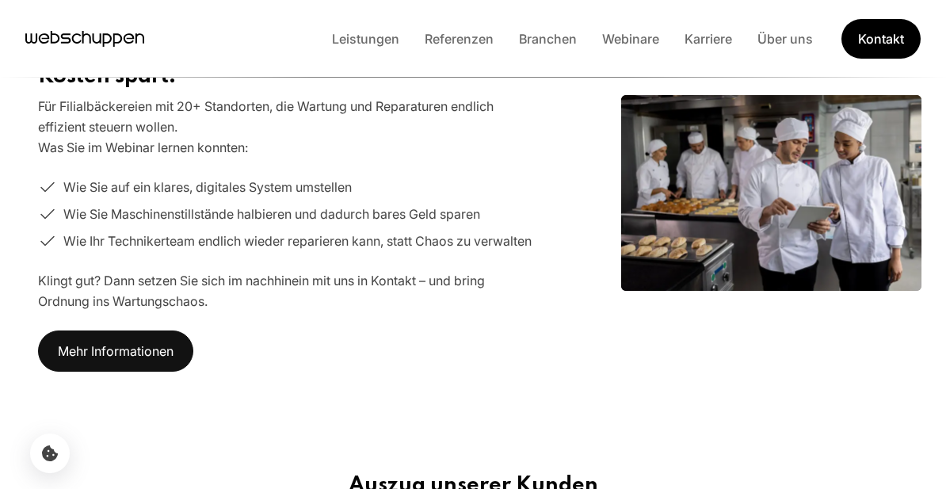 The image size is (946, 489). I want to click on a: Referenzen, so click(459, 39).